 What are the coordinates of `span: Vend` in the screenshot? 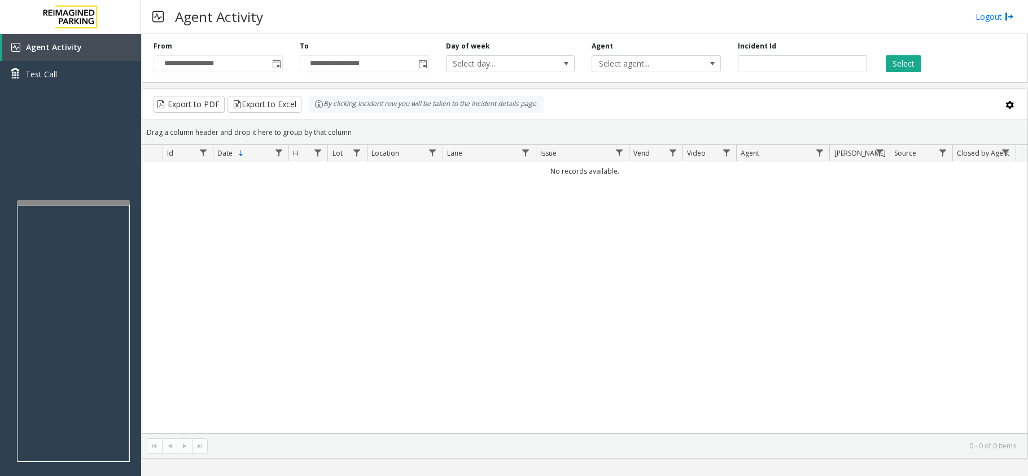 It's located at (641, 153).